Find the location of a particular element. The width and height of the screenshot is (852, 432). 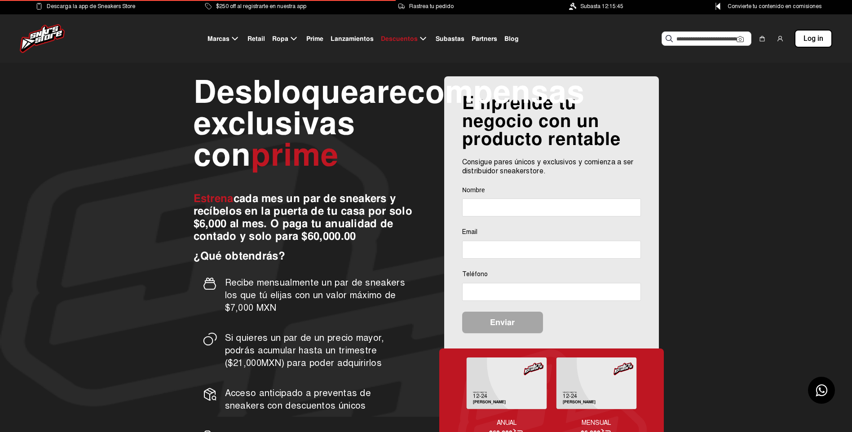

span: Subastas is located at coordinates (450, 39).